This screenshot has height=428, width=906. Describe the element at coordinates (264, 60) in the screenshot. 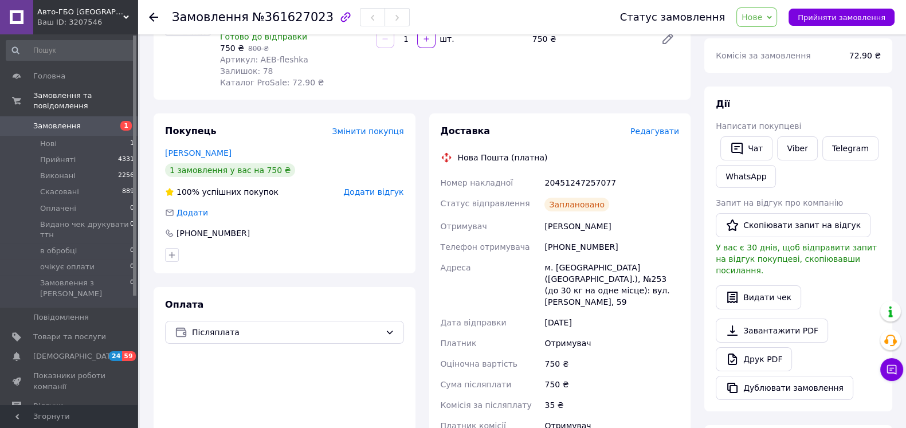

I see `span: Артикул: AEB-fleshka` at that location.